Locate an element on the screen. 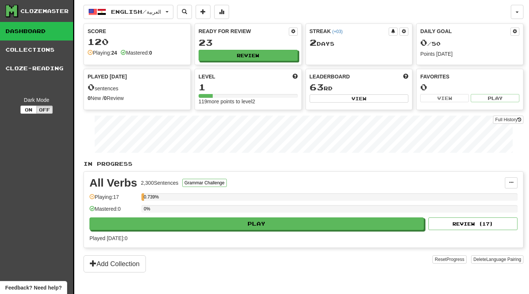  button: Review is located at coordinates (248, 55).